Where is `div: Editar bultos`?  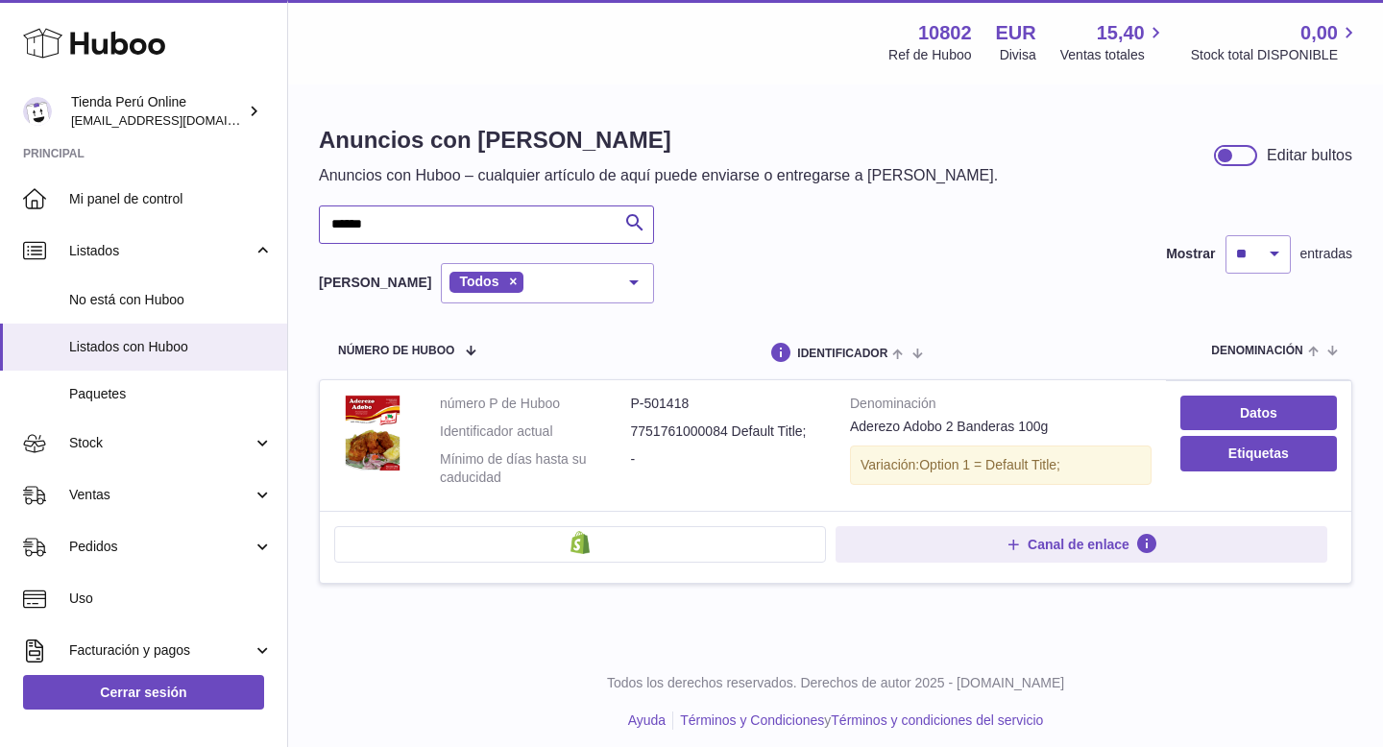 div: Editar bultos is located at coordinates (1309, 156).